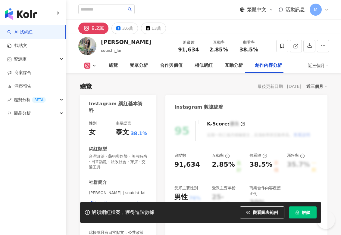 This screenshot has height=235, width=341. What do you see at coordinates (20, 59) in the screenshot?
I see `span: 資源庫` at bounding box center [20, 59].